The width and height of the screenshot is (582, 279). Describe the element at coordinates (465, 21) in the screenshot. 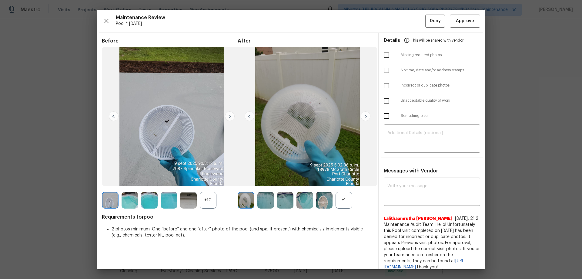

I see `button: Approve` at that location.